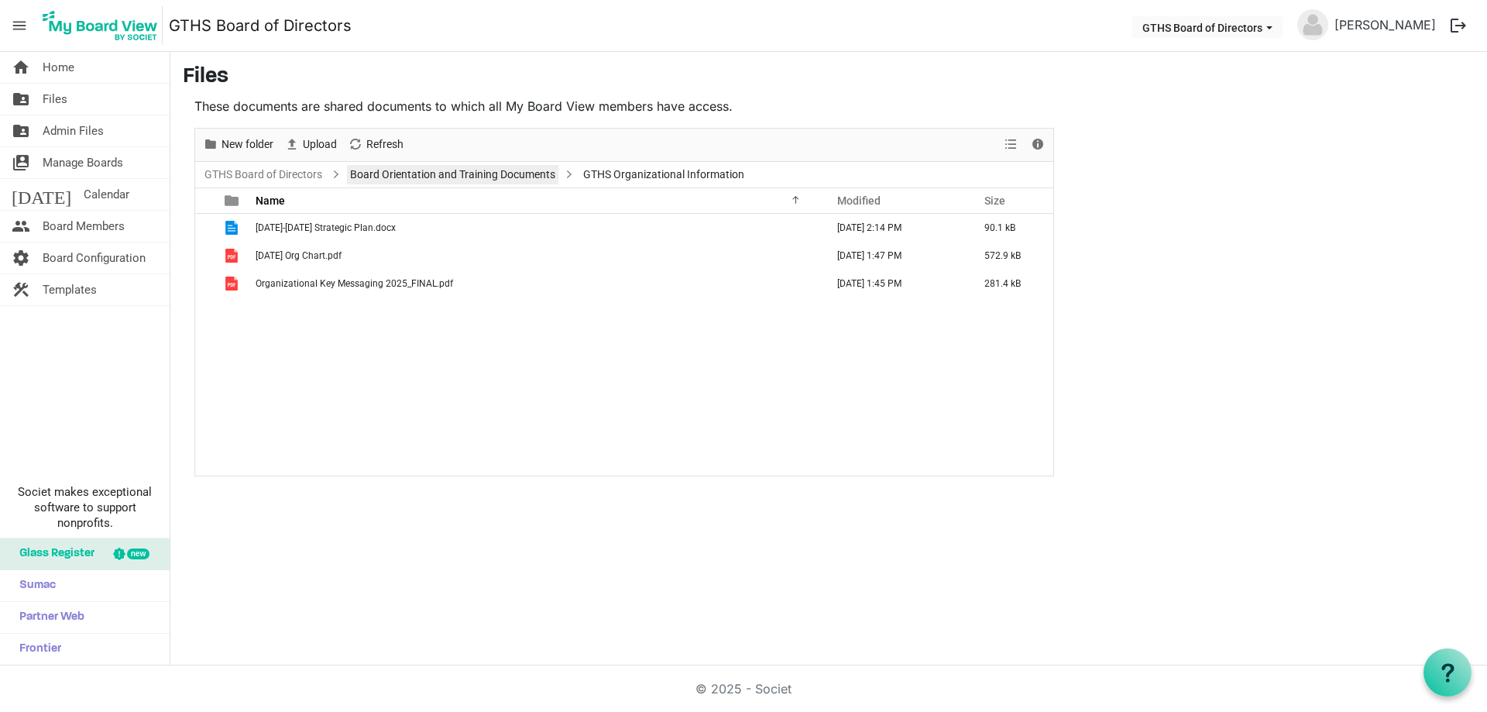  What do you see at coordinates (829, 77) in the screenshot?
I see `h3: Files` at bounding box center [829, 77].